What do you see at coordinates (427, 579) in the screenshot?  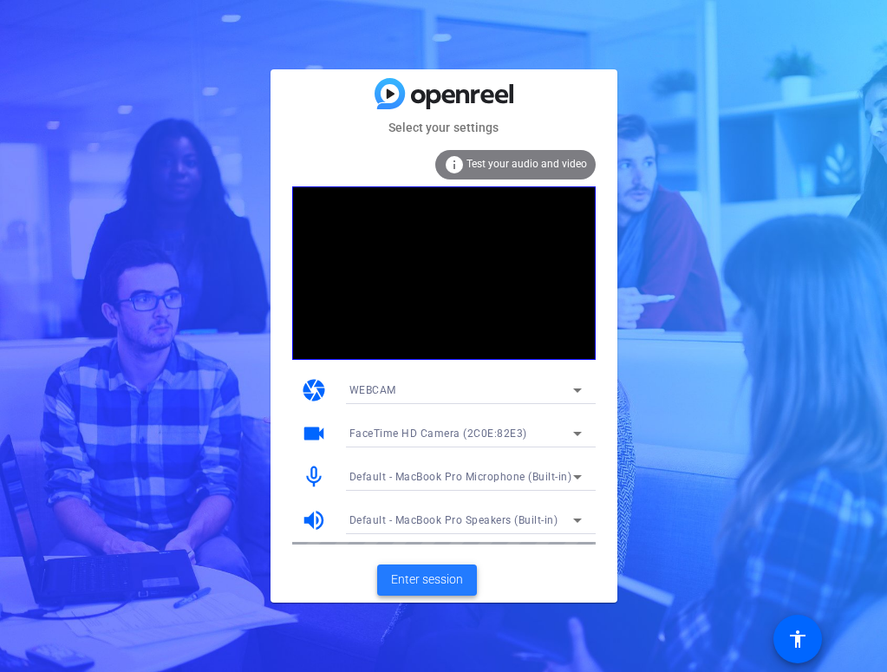 I see `span: Enter session` at bounding box center [427, 579].